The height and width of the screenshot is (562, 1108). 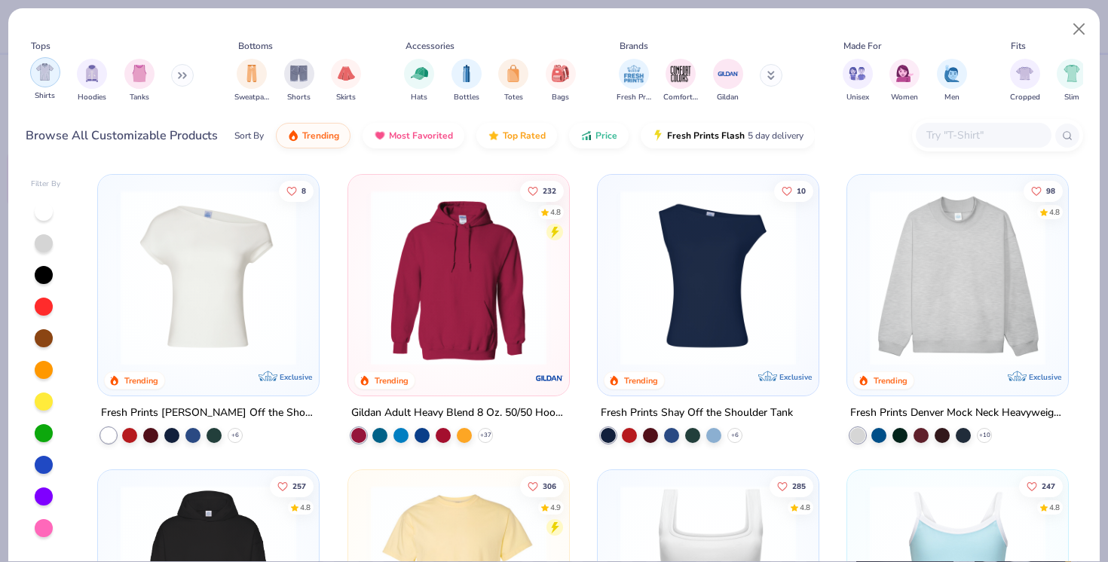 I want to click on span: 232, so click(x=549, y=191).